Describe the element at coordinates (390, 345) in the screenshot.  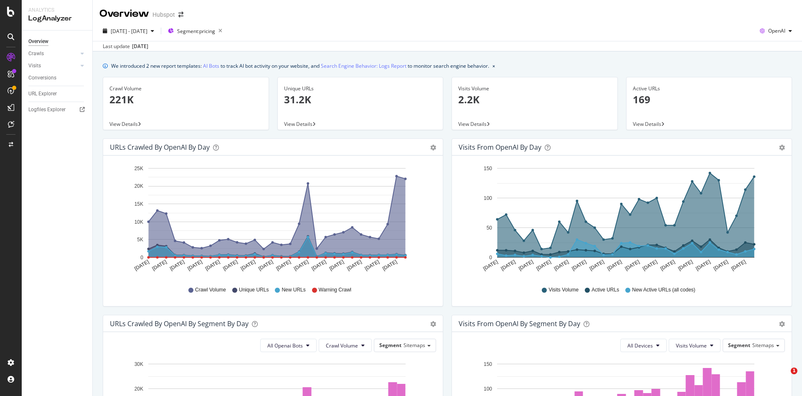
I see `span: Segment` at that location.